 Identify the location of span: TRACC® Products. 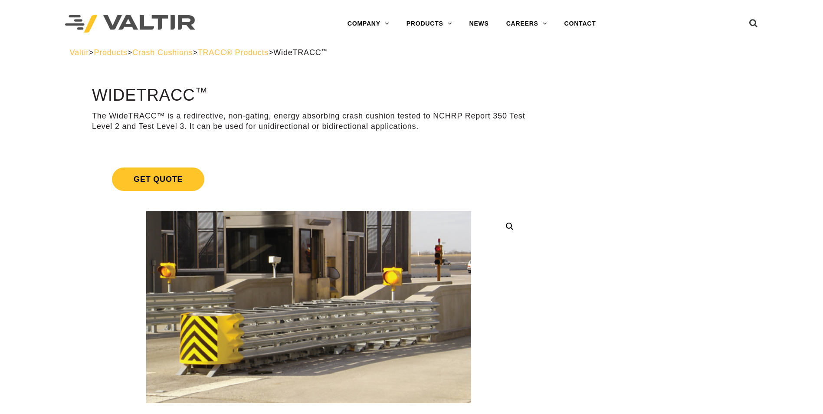
(233, 53).